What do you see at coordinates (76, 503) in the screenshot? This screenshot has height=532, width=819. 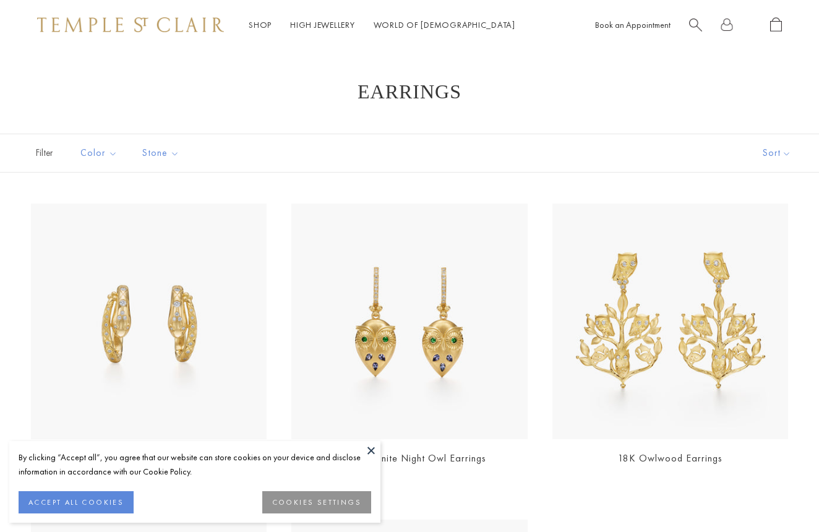 I see `button: ACCEPT ALL COOKIES` at bounding box center [76, 503].